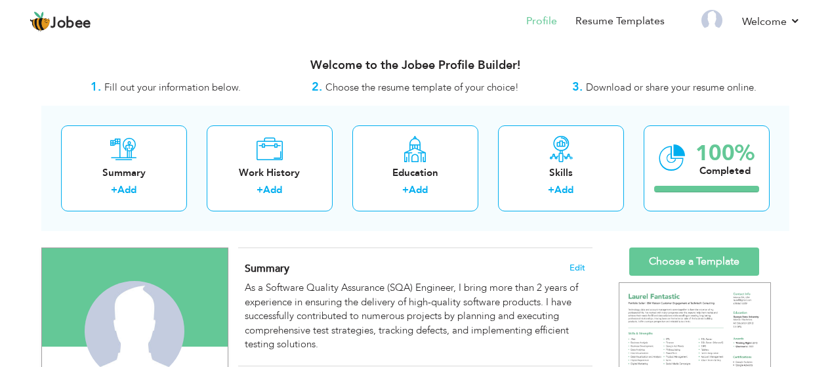 Image resolution: width=830 pixels, height=367 pixels. Describe the element at coordinates (725, 153) in the screenshot. I see `div: 100%` at that location.